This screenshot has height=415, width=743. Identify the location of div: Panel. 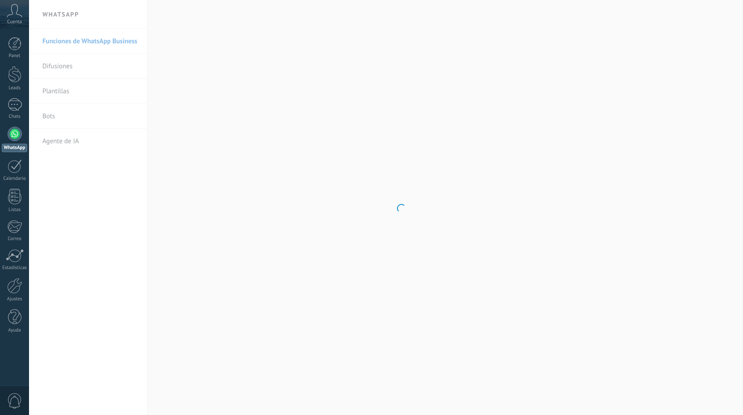
(15, 56).